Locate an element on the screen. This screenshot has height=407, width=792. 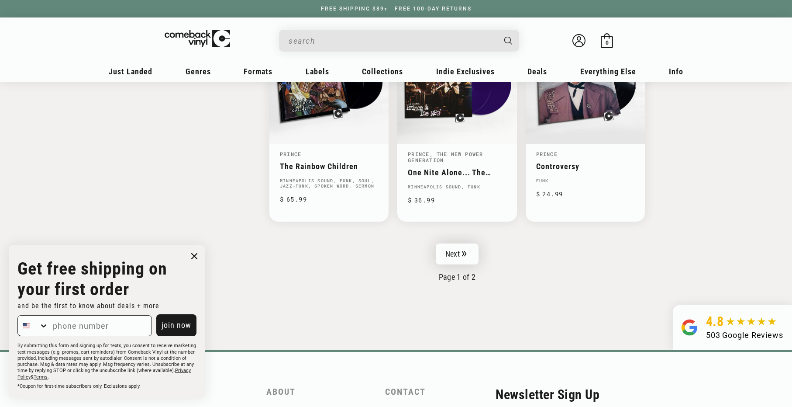
p: Page 1 of 2 is located at coordinates (457, 276).